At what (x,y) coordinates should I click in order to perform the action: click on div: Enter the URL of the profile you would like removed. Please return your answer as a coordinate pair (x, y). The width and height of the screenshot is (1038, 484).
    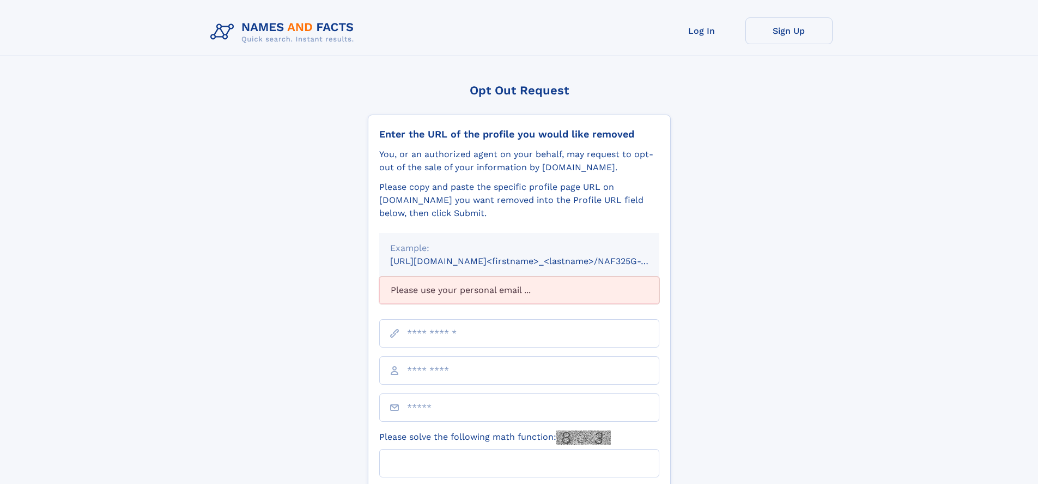
    Looking at the image, I should click on (519, 134).